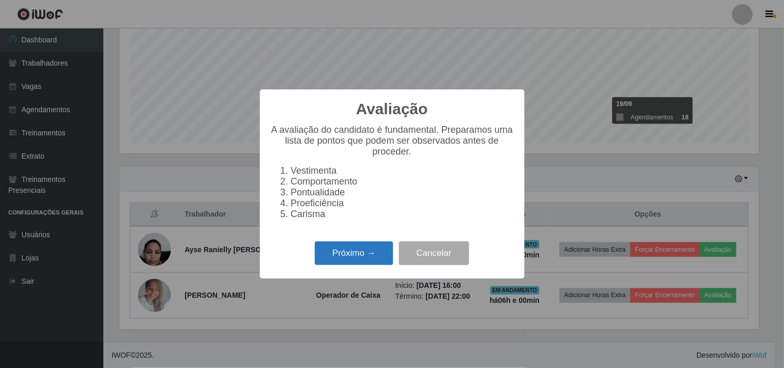  Describe the element at coordinates (354, 253) in the screenshot. I see `button: Próximo →` at that location.